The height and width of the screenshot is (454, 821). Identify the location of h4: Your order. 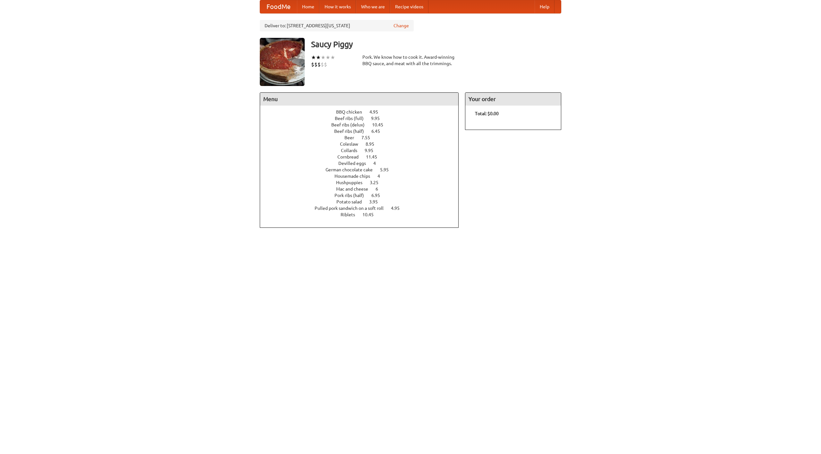
(513, 99).